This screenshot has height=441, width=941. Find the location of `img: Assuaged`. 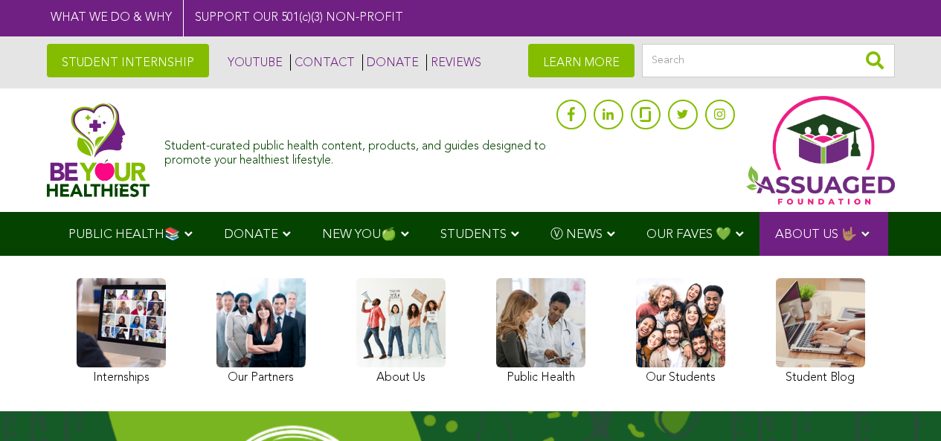

img: Assuaged is located at coordinates (98, 149).